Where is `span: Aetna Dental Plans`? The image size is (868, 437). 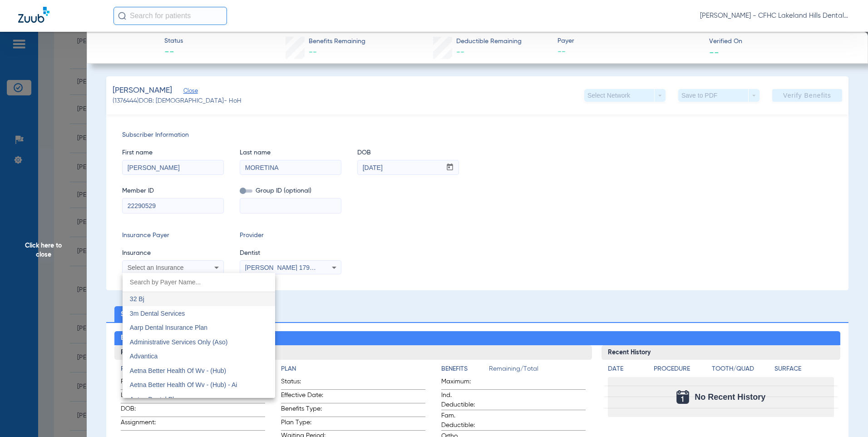 span: Aetna Dental Plans is located at coordinates (157, 399).